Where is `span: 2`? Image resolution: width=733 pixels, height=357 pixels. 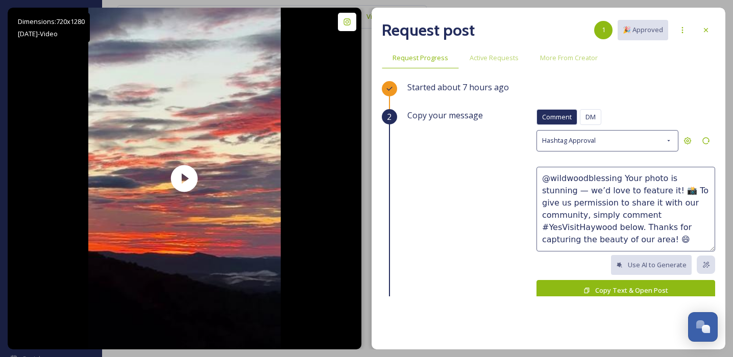 span: 2 is located at coordinates (389, 117).